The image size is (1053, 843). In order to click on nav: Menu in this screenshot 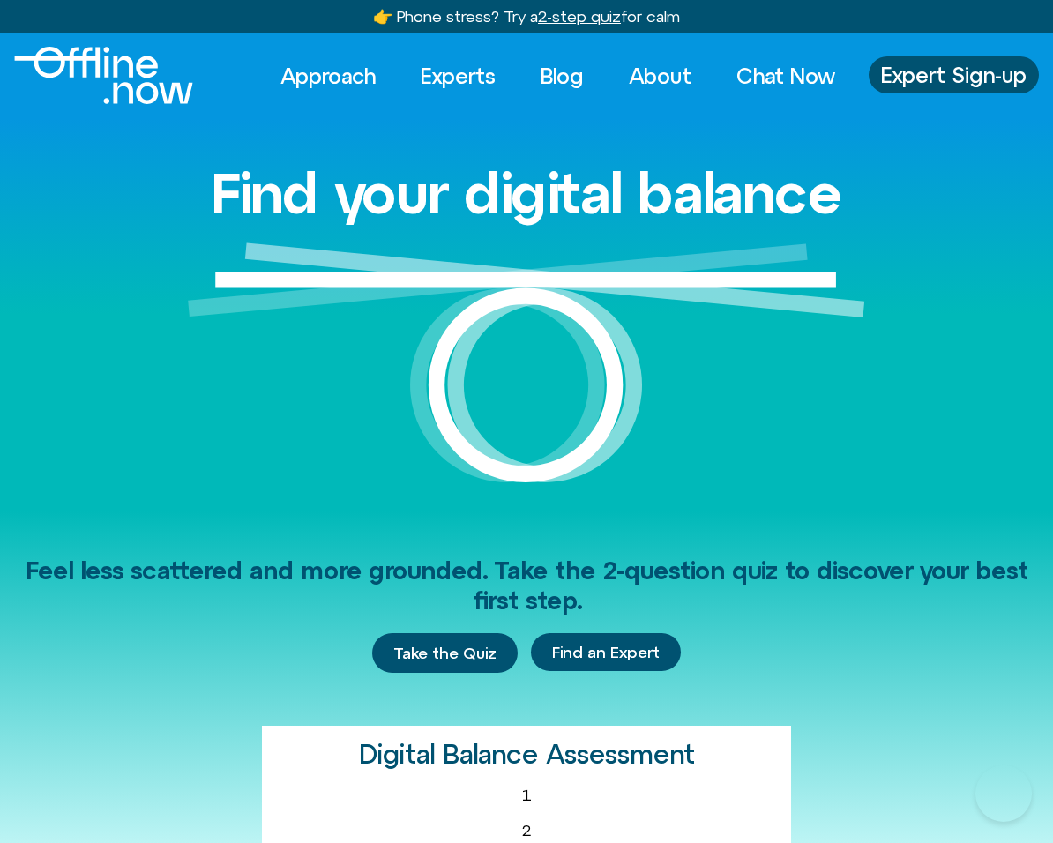, I will do `click(557, 76)`.